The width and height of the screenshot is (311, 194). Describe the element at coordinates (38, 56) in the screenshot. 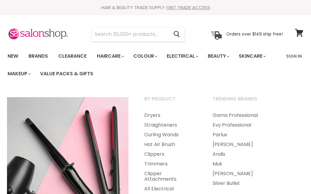

I see `a: Brands` at that location.